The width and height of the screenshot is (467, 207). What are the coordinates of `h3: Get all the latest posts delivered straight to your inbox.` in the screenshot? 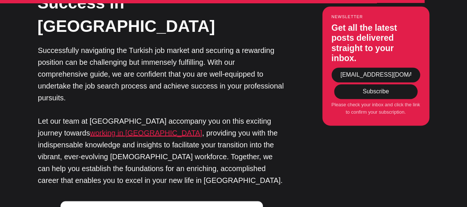 It's located at (376, 43).